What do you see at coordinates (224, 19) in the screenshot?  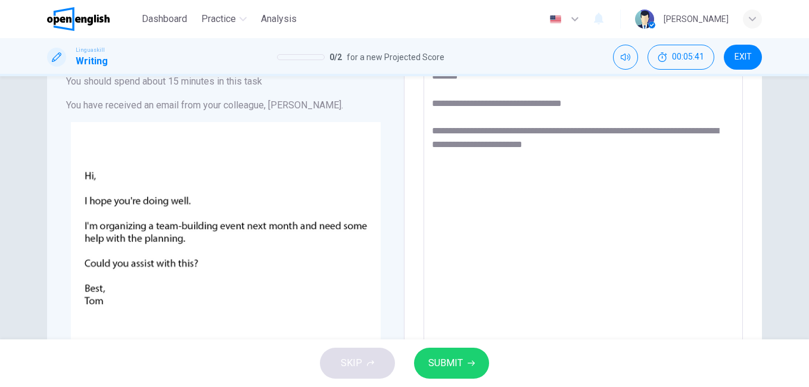 I see `button: Practice` at bounding box center [224, 19].